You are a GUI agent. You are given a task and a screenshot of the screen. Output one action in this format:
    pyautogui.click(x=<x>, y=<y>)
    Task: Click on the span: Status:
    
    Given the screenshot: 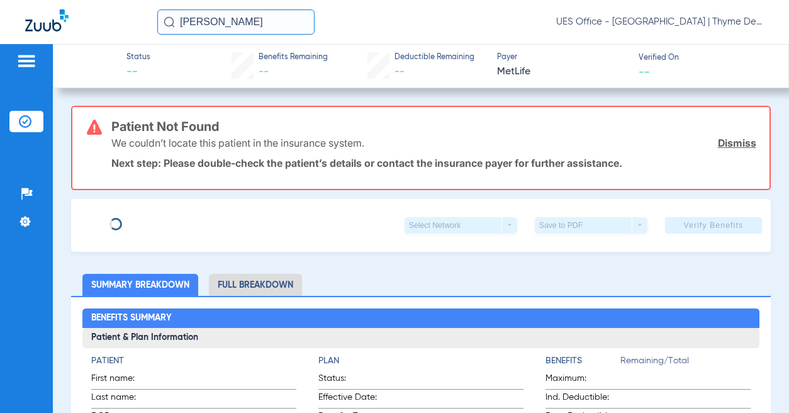 What is the action you would take?
    pyautogui.click(x=364, y=380)
    